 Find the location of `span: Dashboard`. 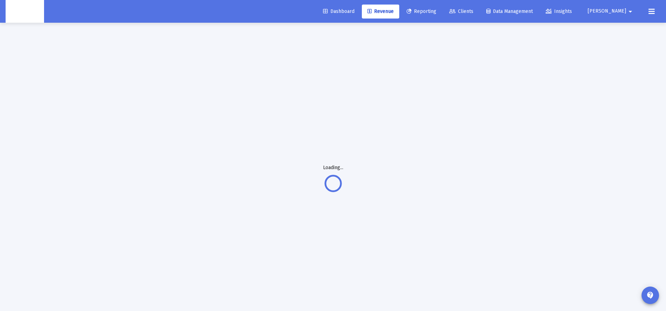

span: Dashboard is located at coordinates (339, 11).